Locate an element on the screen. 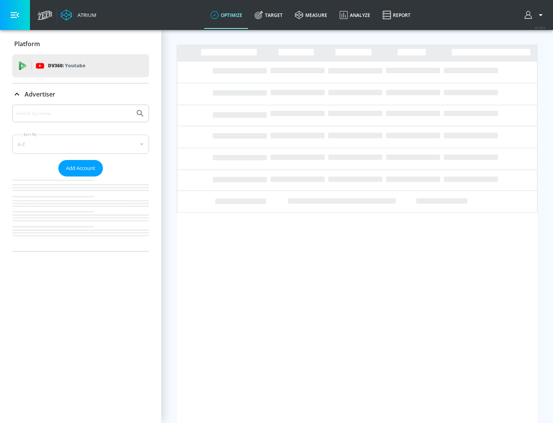 Image resolution: width=553 pixels, height=423 pixels. span: v 4.24.0 is located at coordinates (540, 27).